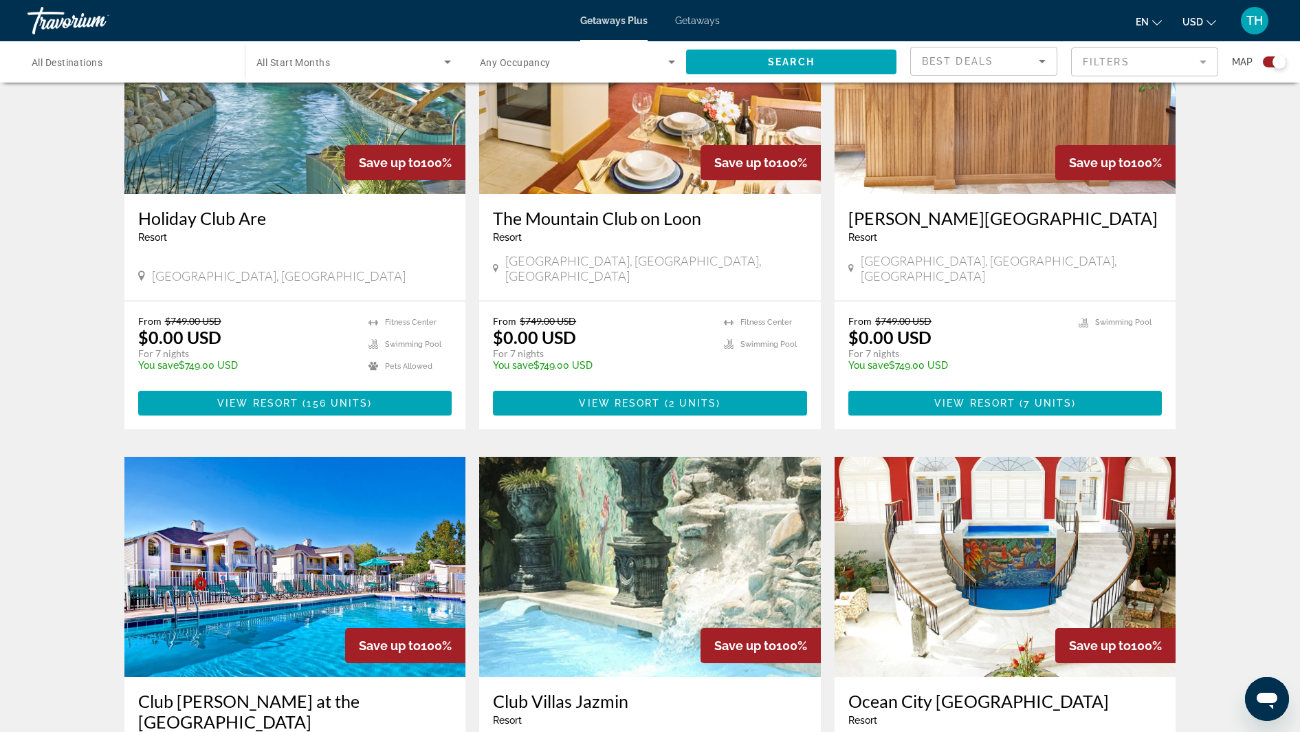 This screenshot has width=1300, height=732. I want to click on button: Change currency, so click(1199, 21).